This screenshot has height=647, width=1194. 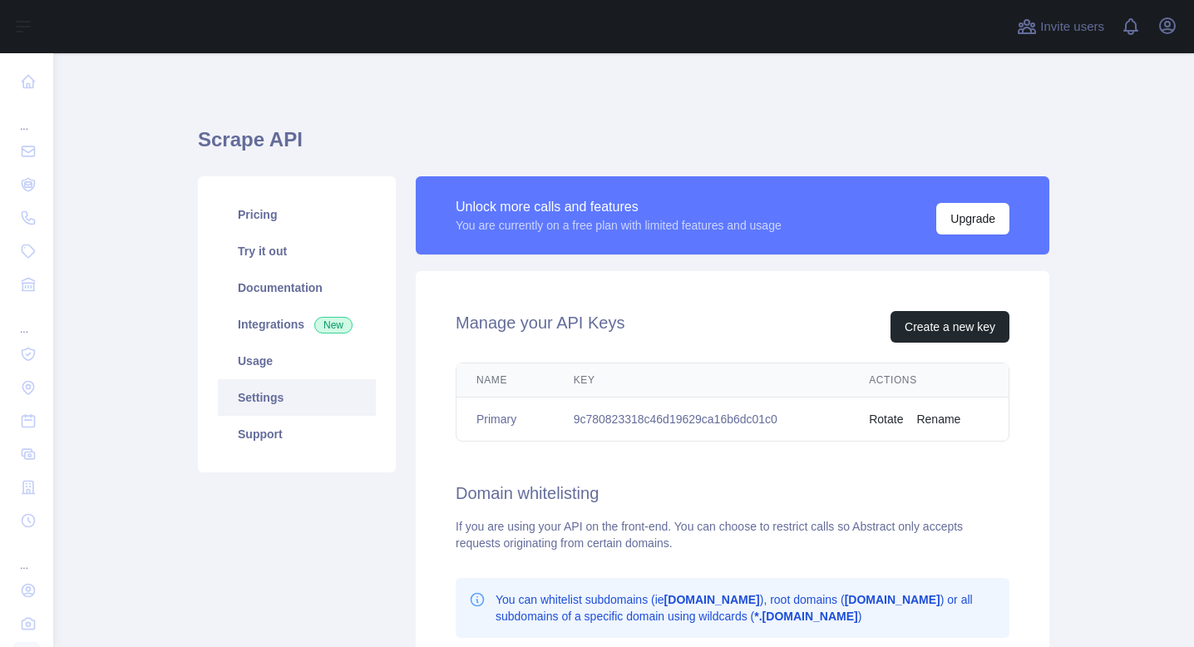 What do you see at coordinates (928, 380) in the screenshot?
I see `th: Actions` at bounding box center [928, 380].